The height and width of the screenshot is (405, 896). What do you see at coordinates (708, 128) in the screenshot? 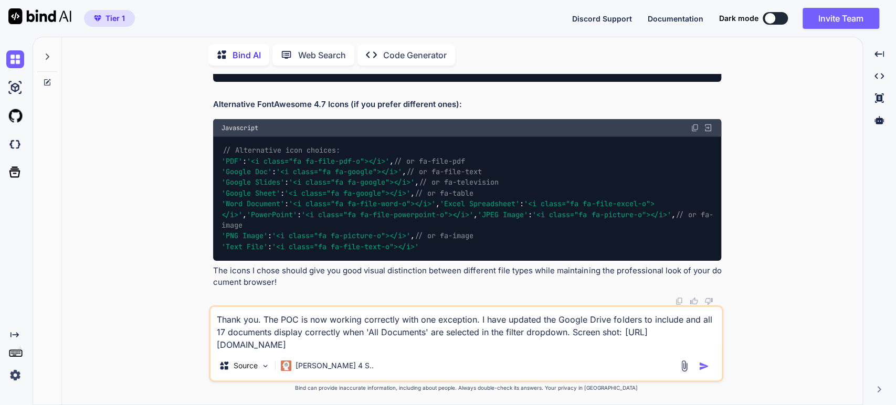
I see `img: Open in Browser` at bounding box center [708, 128].